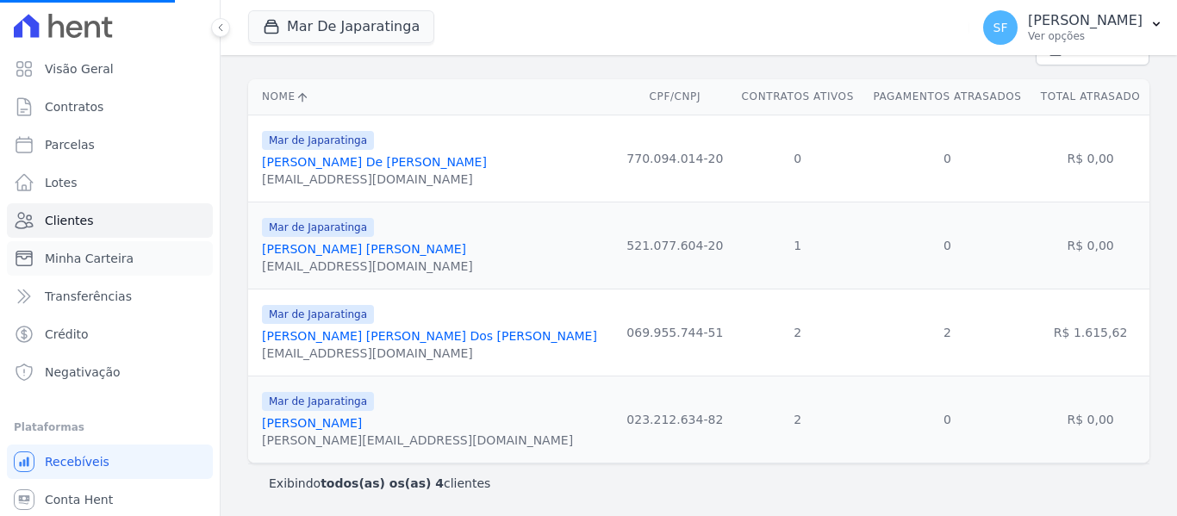 This screenshot has height=516, width=1177. What do you see at coordinates (69, 221) in the screenshot?
I see `span: Clientes` at bounding box center [69, 221].